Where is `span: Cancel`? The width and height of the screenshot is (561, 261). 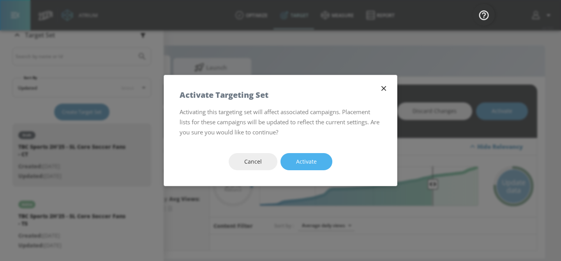
span: Cancel is located at coordinates (253, 162).